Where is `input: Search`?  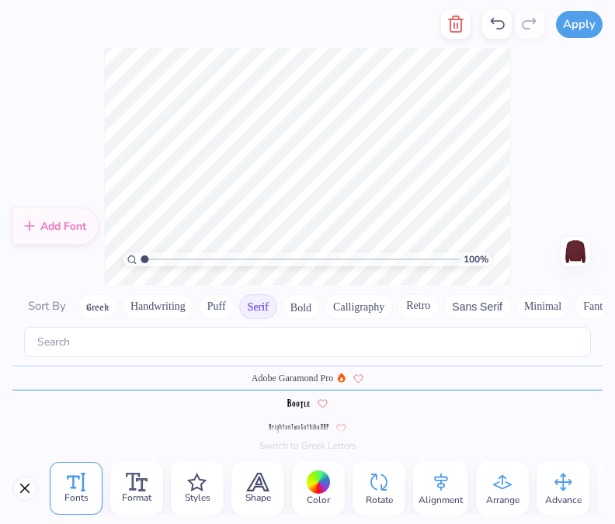
input: Search is located at coordinates (308, 342).